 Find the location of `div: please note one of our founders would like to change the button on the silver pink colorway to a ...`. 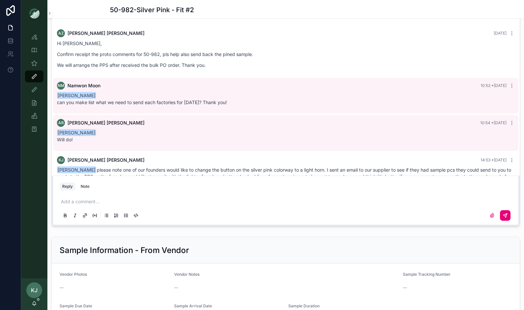

div: please note one of our founders would like to change the button on the silver pink colorway to a ... is located at coordinates (286, 180).